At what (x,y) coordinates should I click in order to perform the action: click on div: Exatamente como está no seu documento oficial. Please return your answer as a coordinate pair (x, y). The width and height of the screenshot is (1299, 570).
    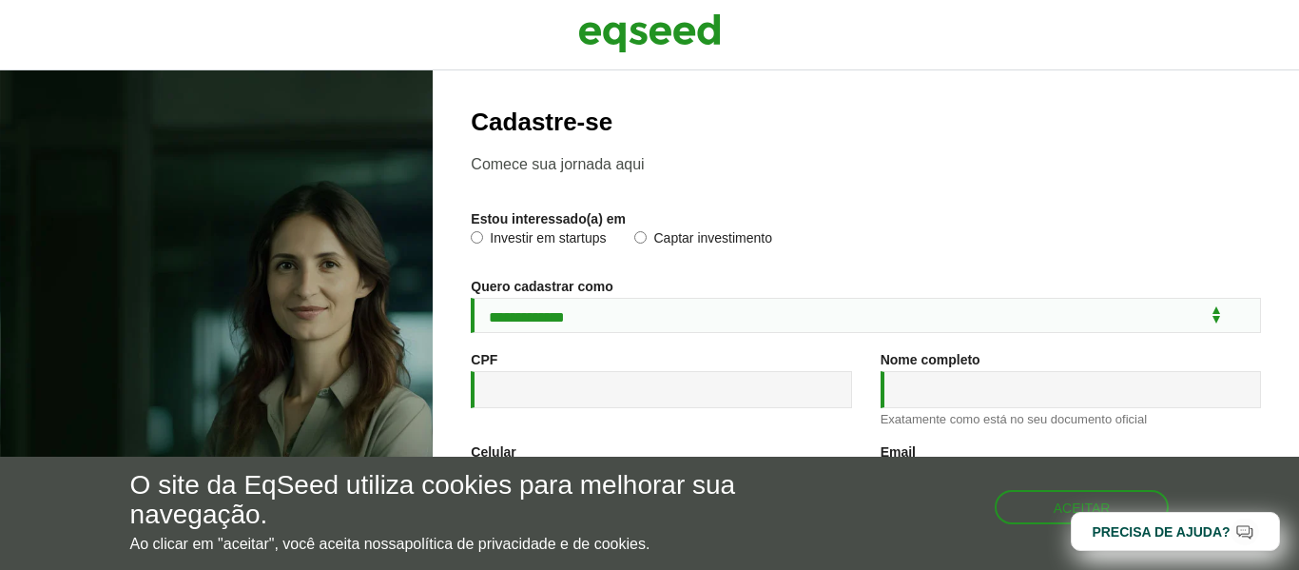
    Looking at the image, I should click on (1071, 419).